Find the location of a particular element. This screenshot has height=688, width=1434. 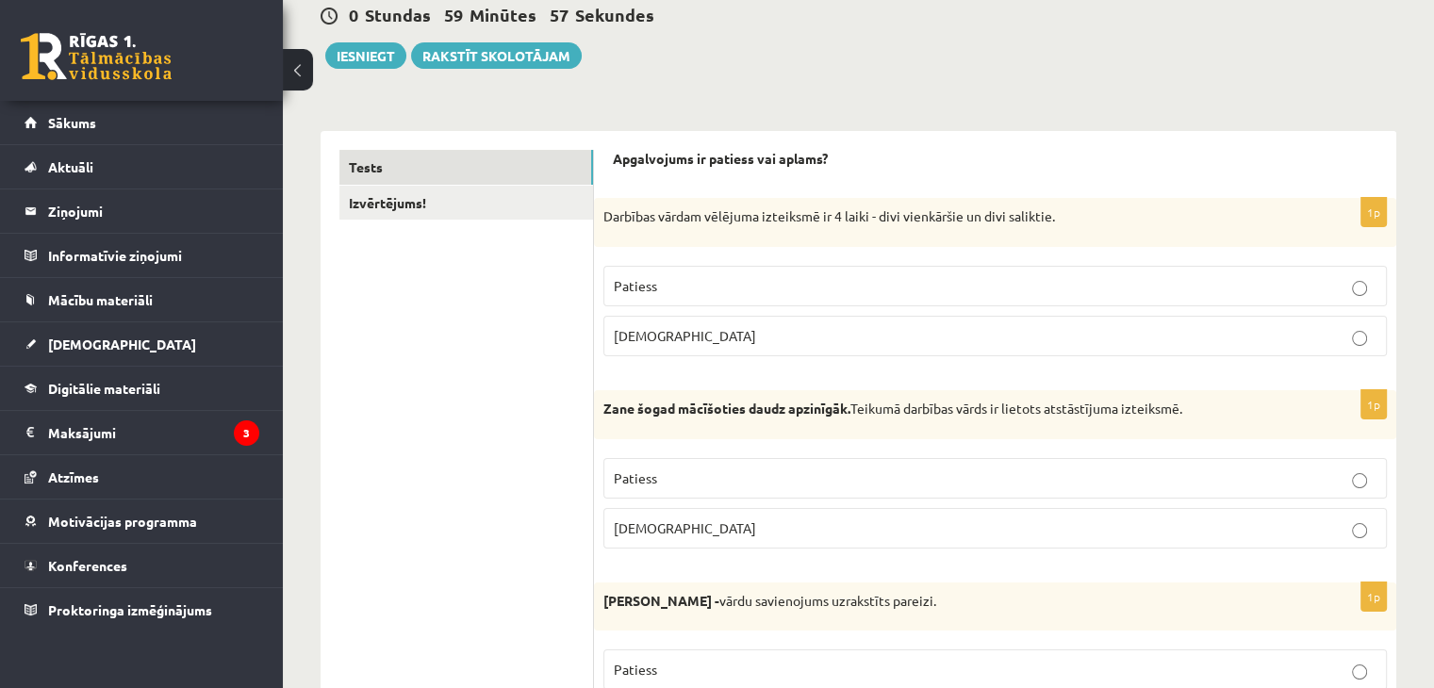

a: Proktoringa izmēģinājums is located at coordinates (141, 610).